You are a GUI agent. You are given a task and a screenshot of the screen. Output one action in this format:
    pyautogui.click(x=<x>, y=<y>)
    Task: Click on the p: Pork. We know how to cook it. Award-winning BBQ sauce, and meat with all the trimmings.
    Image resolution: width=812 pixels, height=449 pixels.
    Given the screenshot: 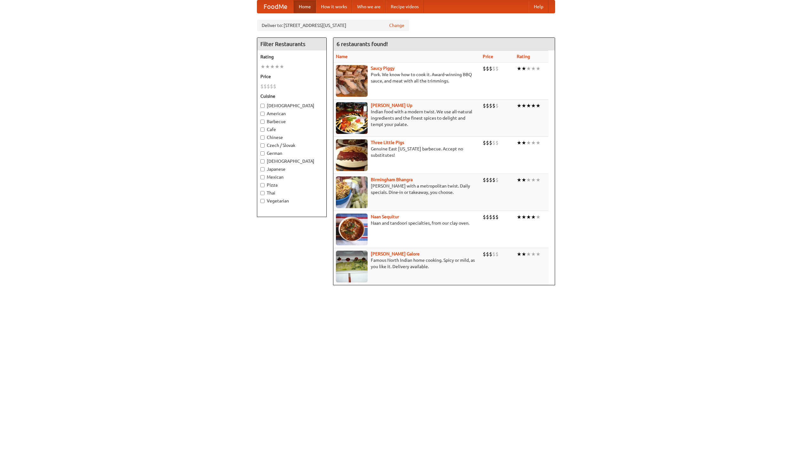 What is the action you would take?
    pyautogui.click(x=407, y=78)
    